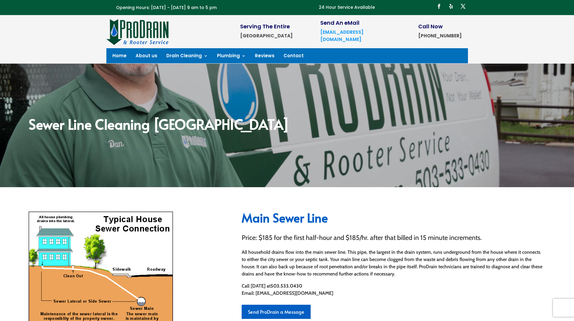 This screenshot has height=321, width=574. What do you see at coordinates (265, 57) in the screenshot?
I see `a: Reviews` at bounding box center [265, 57].